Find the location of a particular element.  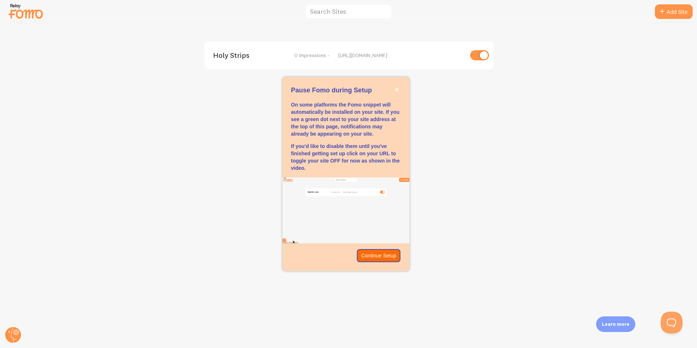

button: Continue Setup is located at coordinates (379, 255).